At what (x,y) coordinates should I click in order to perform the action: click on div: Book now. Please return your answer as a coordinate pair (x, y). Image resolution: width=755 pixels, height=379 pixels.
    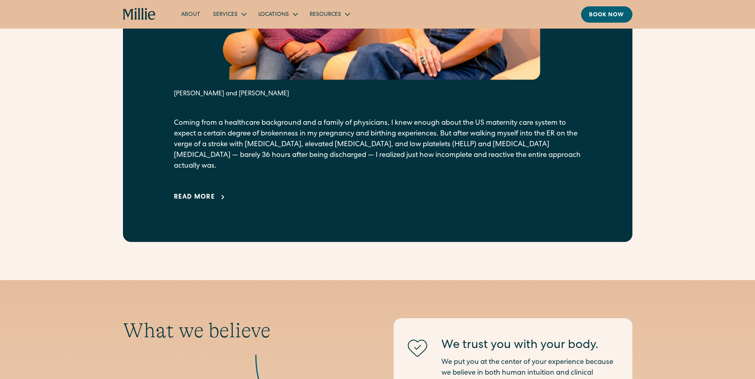
    Looking at the image, I should click on (606, 15).